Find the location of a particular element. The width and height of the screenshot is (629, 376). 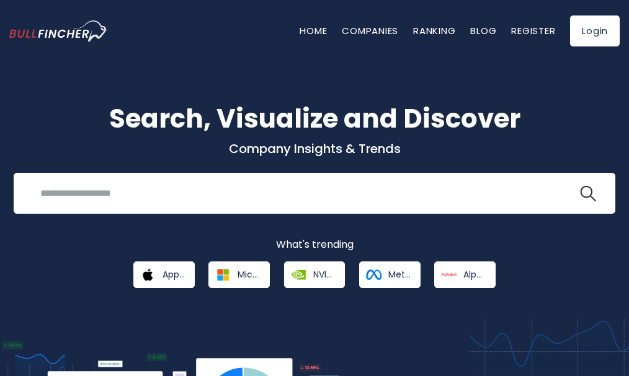

a: Home is located at coordinates (313, 30).